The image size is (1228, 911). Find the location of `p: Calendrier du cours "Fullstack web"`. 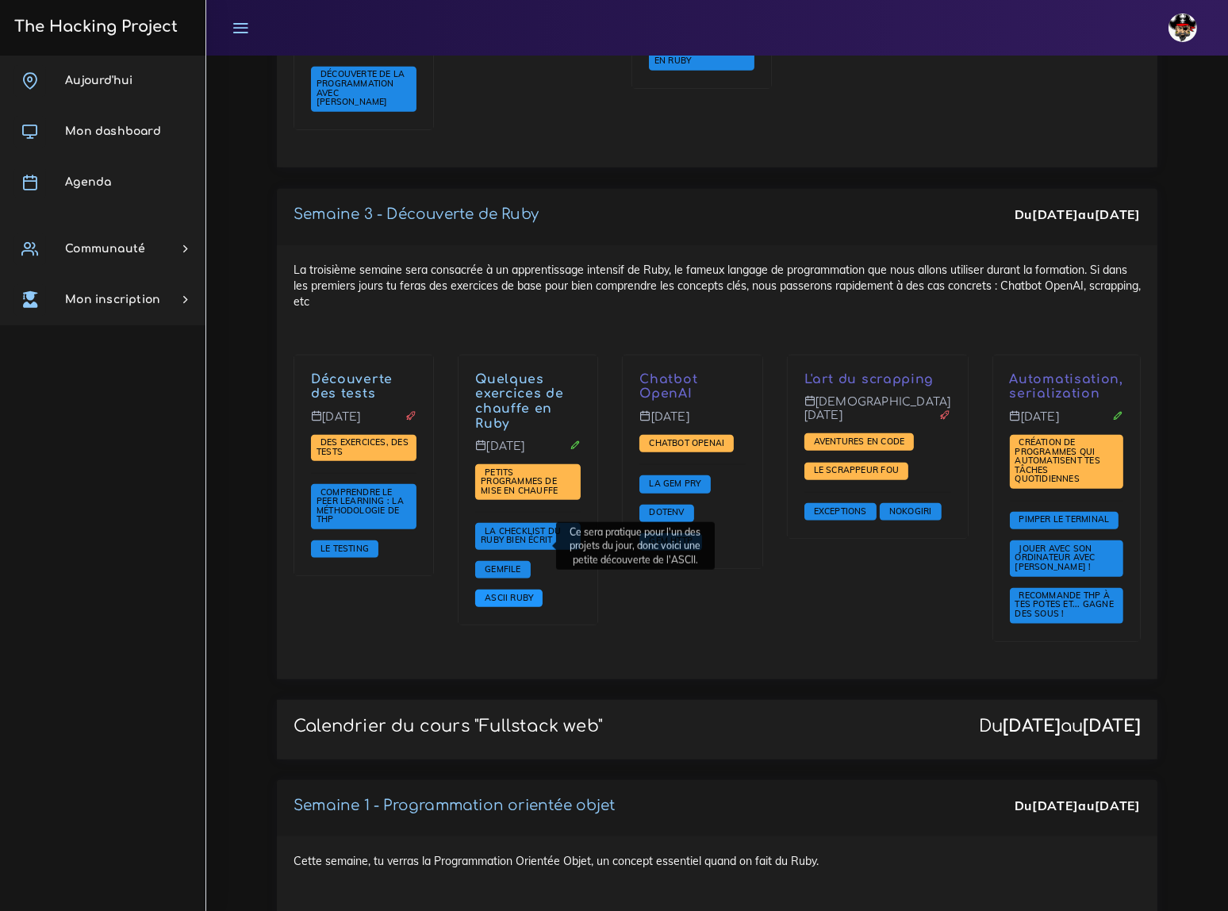

p: Calendrier du cours "Fullstack web" is located at coordinates (448, 726).